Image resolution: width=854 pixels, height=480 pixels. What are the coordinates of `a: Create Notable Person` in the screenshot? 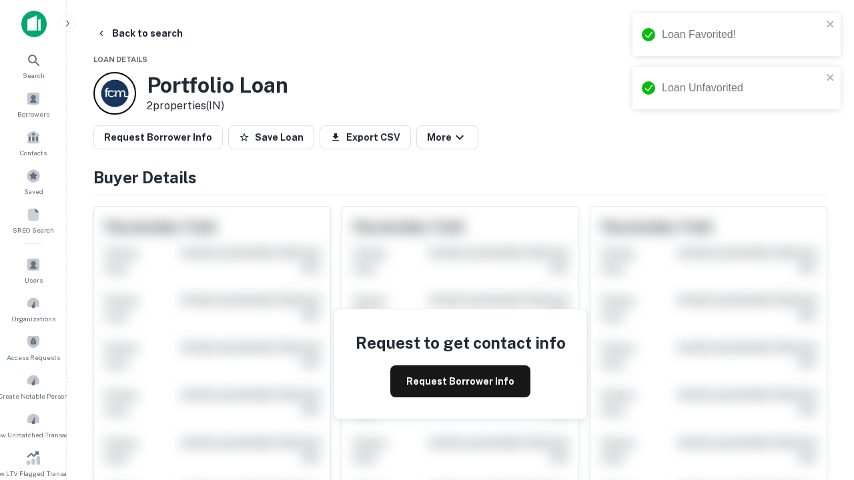 It's located at (33, 386).